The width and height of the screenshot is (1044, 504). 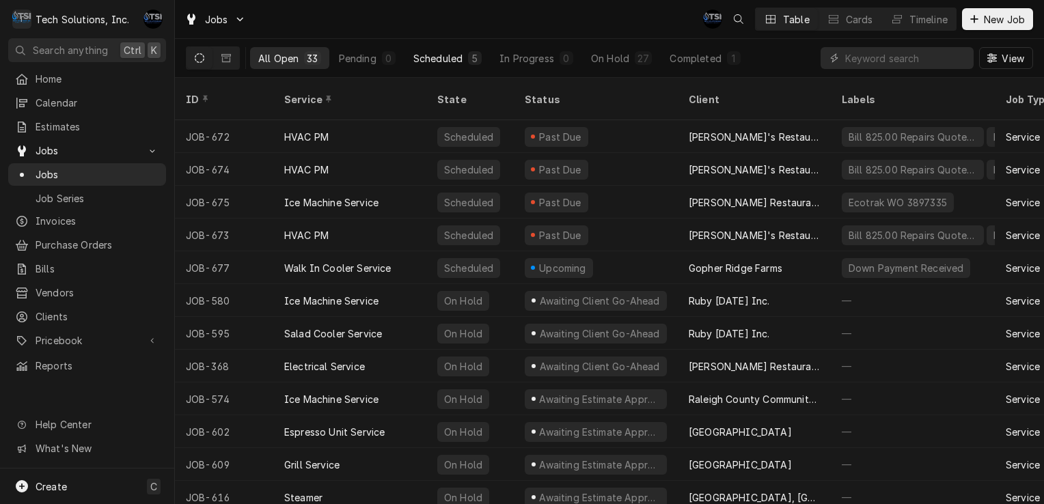 I want to click on div: All Open, so click(x=278, y=58).